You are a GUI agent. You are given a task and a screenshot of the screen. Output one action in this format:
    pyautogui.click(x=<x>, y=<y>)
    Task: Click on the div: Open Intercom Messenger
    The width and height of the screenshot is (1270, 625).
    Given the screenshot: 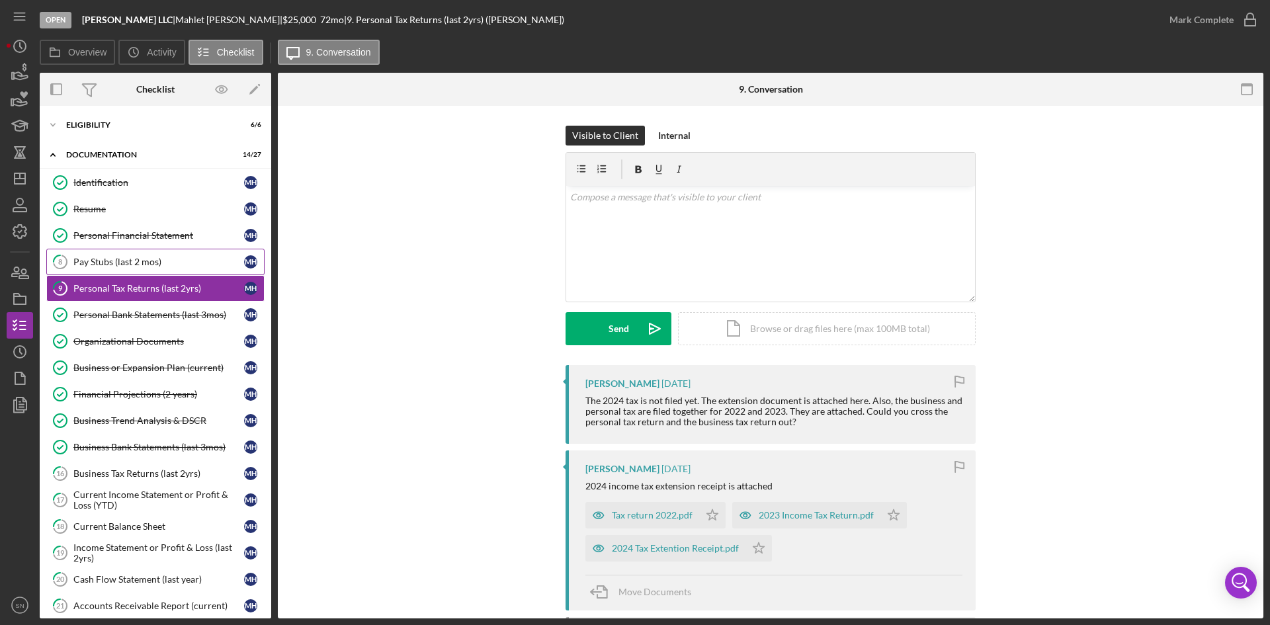 What is the action you would take?
    pyautogui.click(x=1240, y=583)
    